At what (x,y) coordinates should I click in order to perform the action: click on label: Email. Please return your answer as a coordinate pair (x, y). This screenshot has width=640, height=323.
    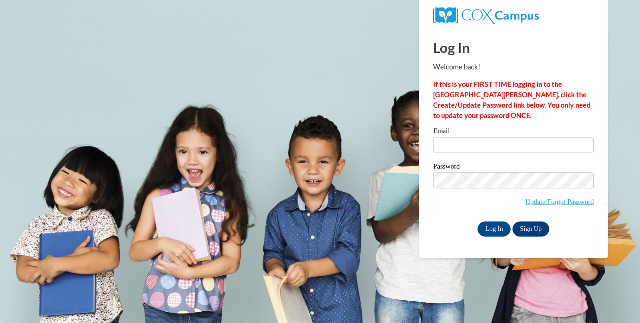
    Looking at the image, I should click on (513, 132).